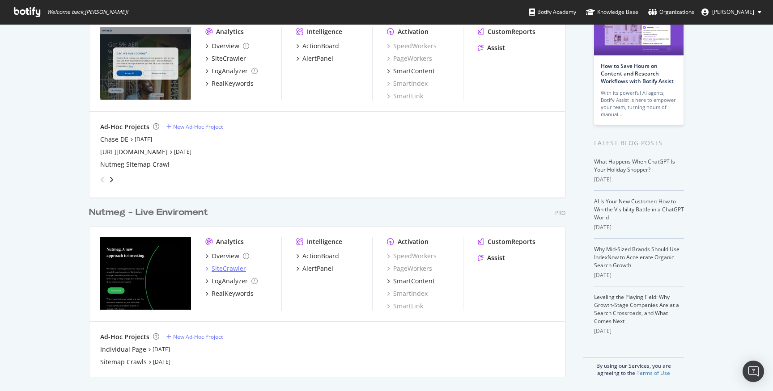 The height and width of the screenshot is (391, 773). Describe the element at coordinates (639, 209) in the screenshot. I see `a: AI Is Your New Customer: How to Win the Visibility Battle in a ChatGPT World` at that location.